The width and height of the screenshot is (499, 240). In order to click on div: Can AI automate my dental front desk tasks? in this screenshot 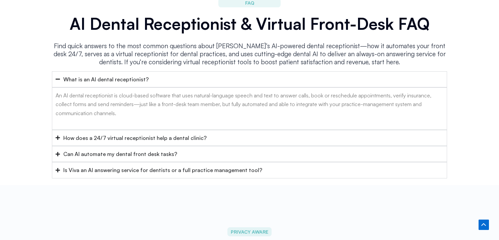, I will do `click(120, 154)`.